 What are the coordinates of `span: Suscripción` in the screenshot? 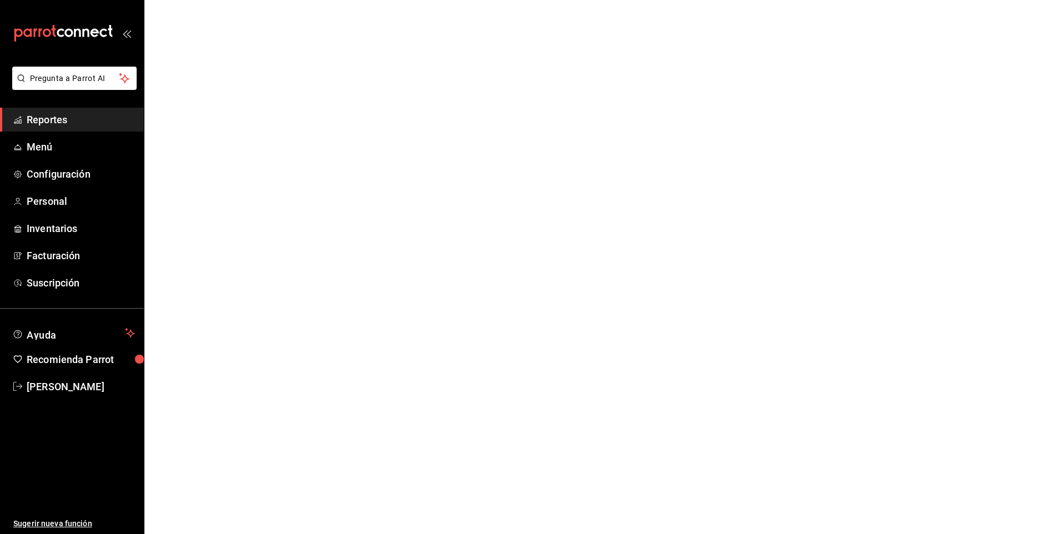 It's located at (81, 283).